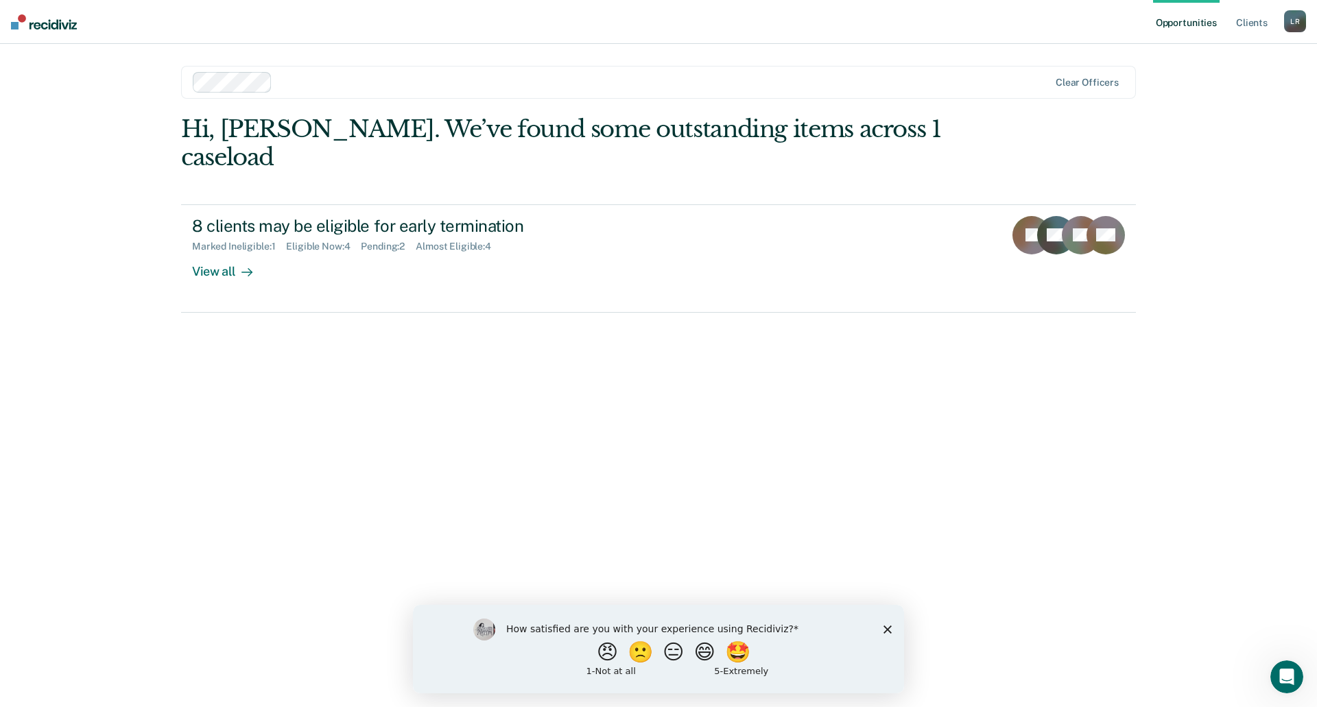 This screenshot has width=1317, height=707. I want to click on a: 8 clients may be eligible for early terminationMarked Ineligible:1Eligible Now:4Pending:2Almost E..., so click(658, 259).